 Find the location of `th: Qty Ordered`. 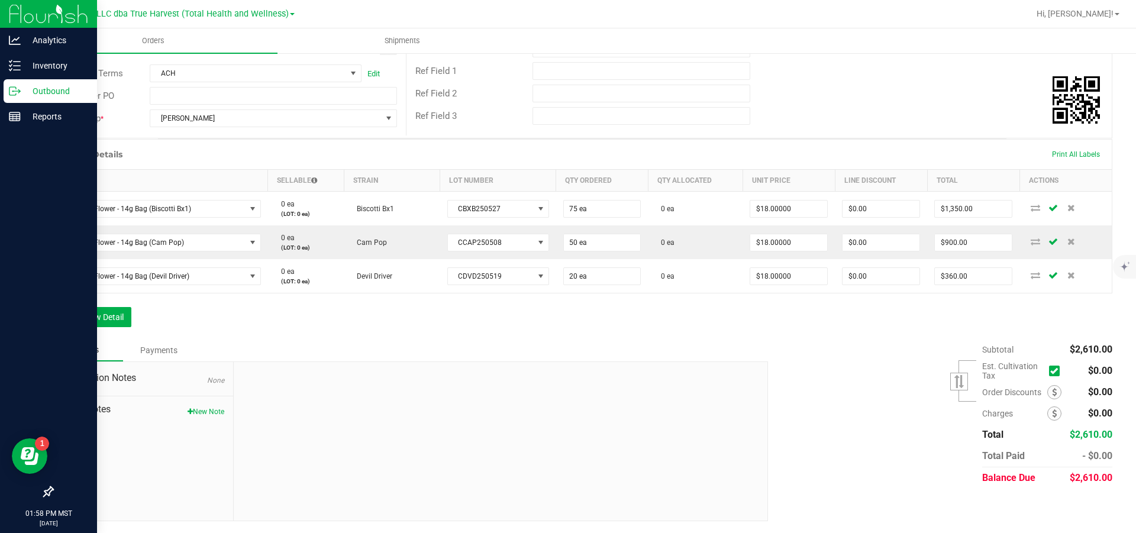

th: Qty Ordered is located at coordinates (602, 180).